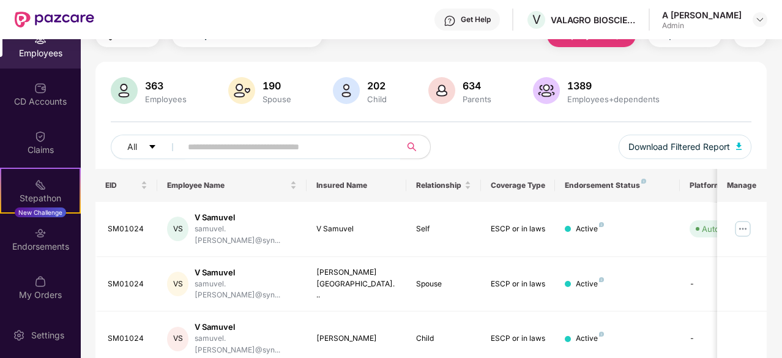 The width and height of the screenshot is (782, 358). Describe the element at coordinates (760, 20) in the screenshot. I see `img: svg+xml;base64,PHN2ZyBpZD0iRHJvcGRvd24tMzJ4MzIiIHhtbG5zPSJodHRwOi8vd3d3LnczLm9yZy8yMDAwL3N2ZyIgd2...` at that location.